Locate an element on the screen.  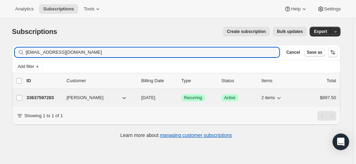
button: Save as is located at coordinates (315, 52).